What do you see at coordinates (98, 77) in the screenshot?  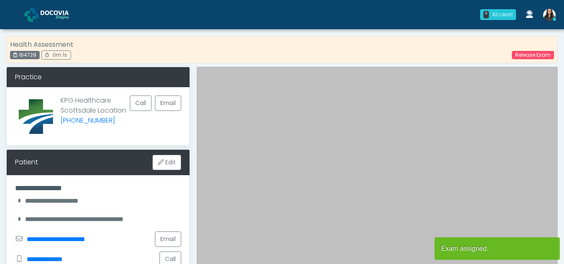 I see `div: Practice` at bounding box center [98, 77].